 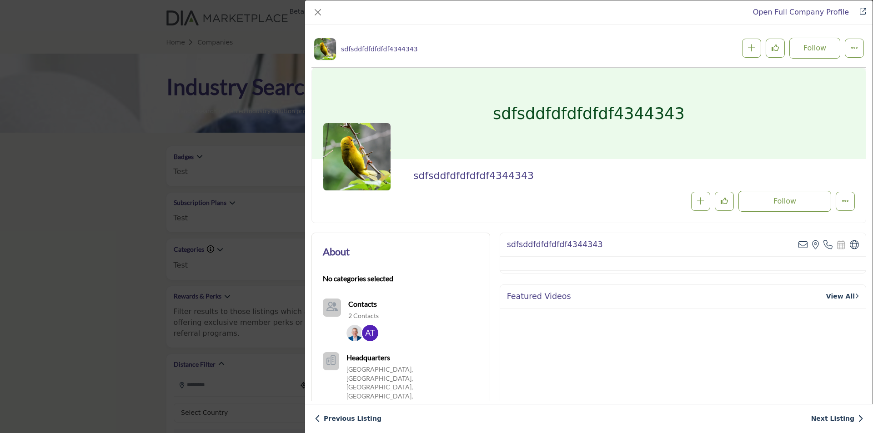 I want to click on button: Contact-Employee Icon, so click(x=332, y=308).